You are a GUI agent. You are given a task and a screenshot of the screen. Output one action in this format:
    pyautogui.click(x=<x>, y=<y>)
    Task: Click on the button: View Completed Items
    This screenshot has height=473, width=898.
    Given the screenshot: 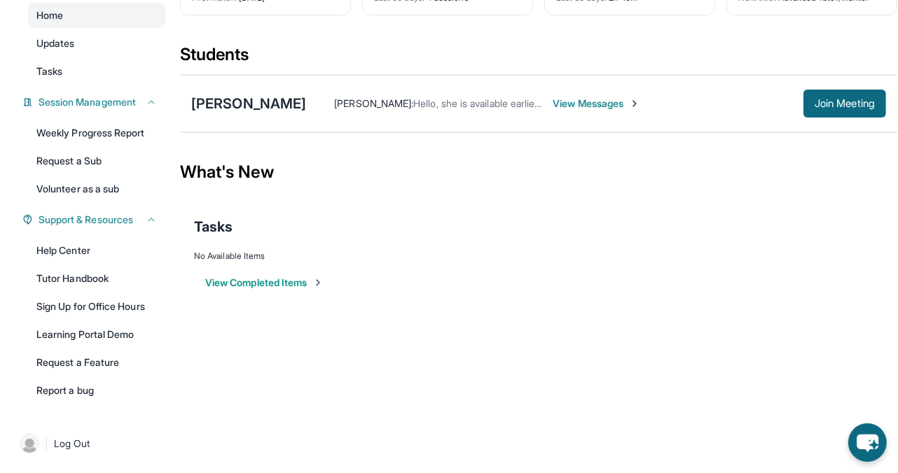 What is the action you would take?
    pyautogui.click(x=264, y=283)
    